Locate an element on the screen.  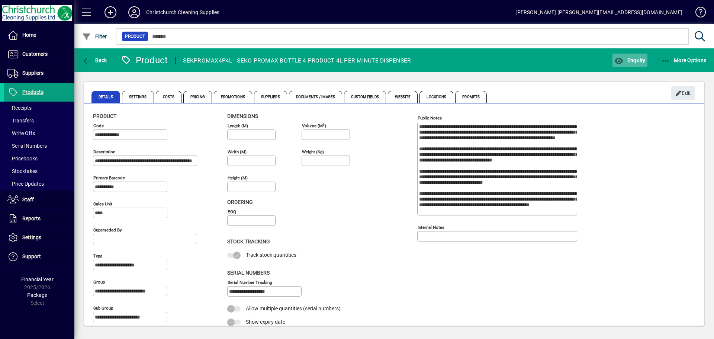
mat-label: Sub group is located at coordinates (103, 308).